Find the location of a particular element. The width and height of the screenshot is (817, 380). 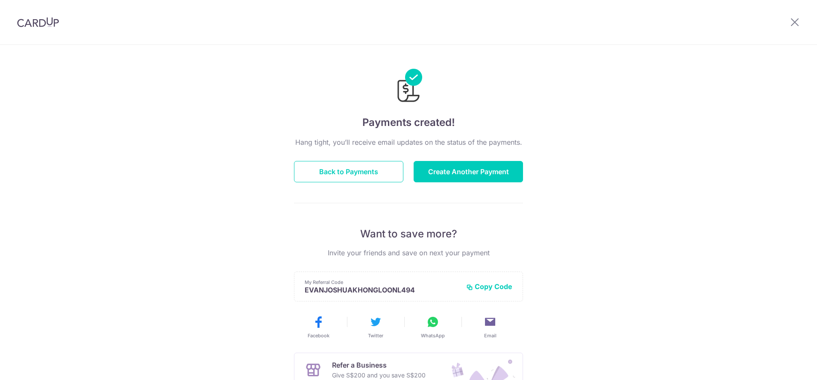

p: Refer a Business is located at coordinates (379, 366).